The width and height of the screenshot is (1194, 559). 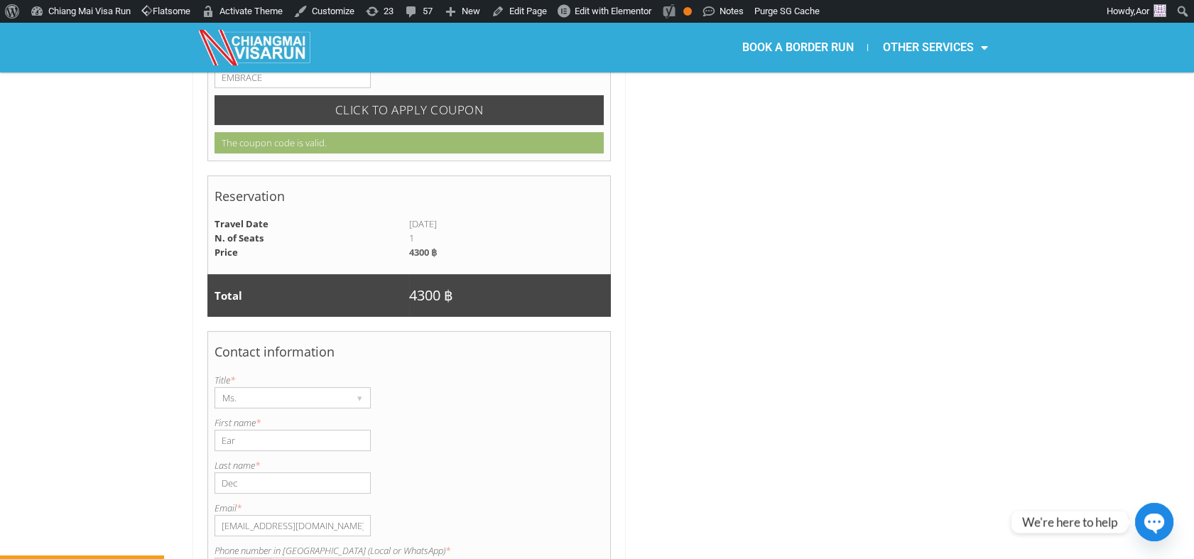 What do you see at coordinates (409, 508) in the screenshot?
I see `label: Email` at bounding box center [409, 508].